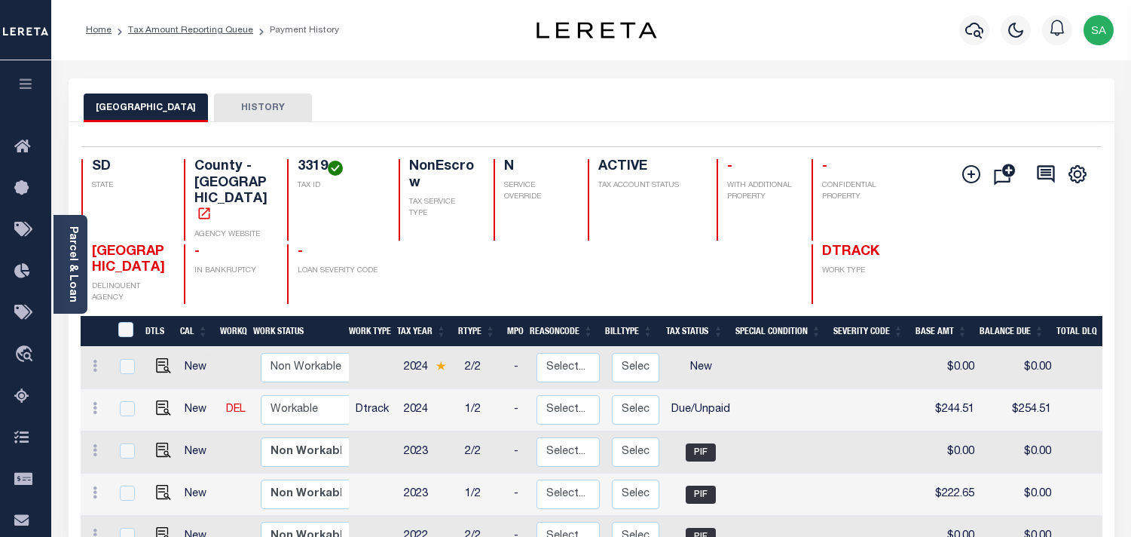 The height and width of the screenshot is (537, 1131). What do you see at coordinates (129, 292) in the screenshot?
I see `p: DELINQUENT AGENCY` at bounding box center [129, 292].